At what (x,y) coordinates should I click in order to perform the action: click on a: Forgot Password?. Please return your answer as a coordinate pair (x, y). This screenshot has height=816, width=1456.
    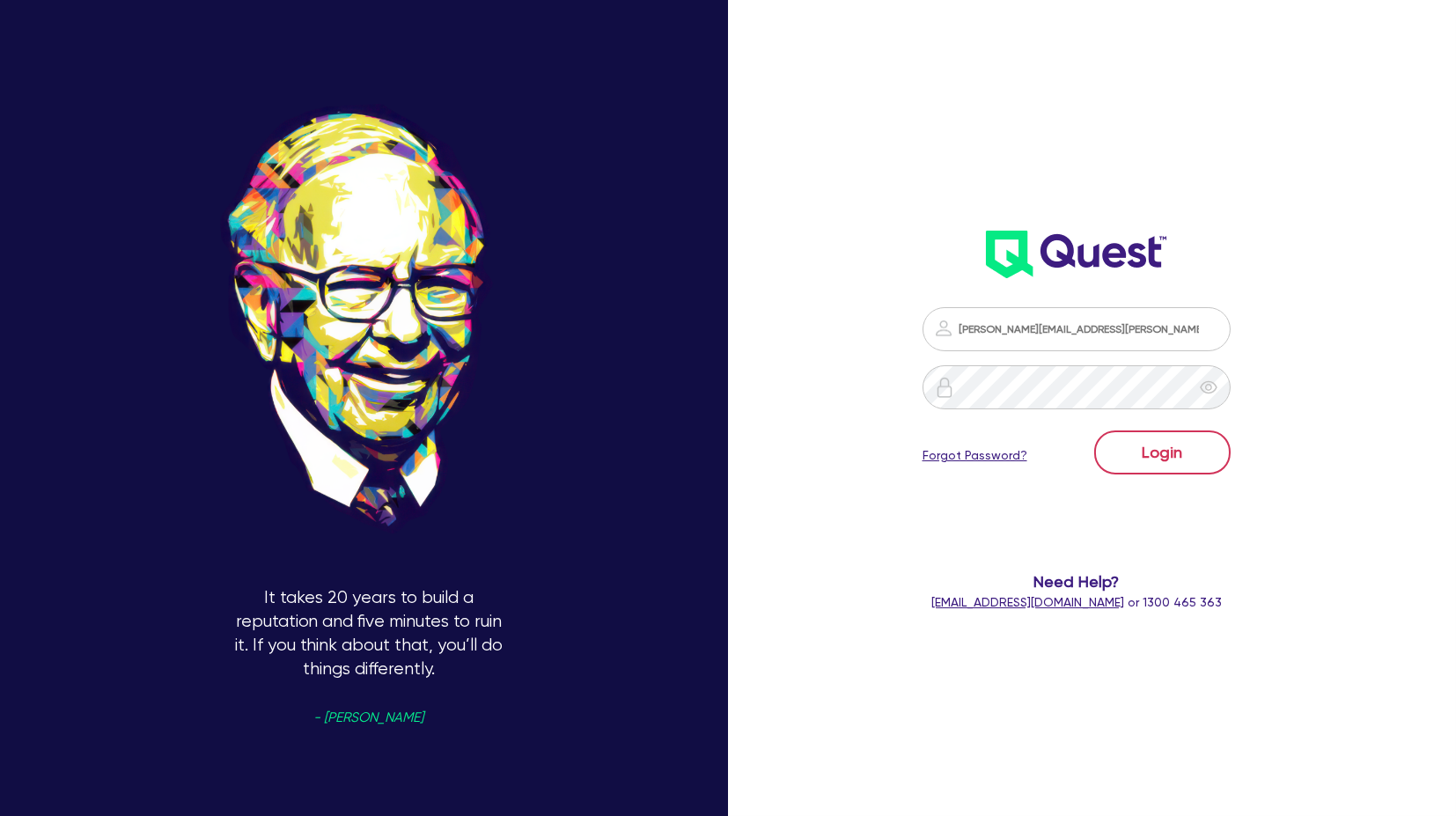
    Looking at the image, I should click on (975, 455).